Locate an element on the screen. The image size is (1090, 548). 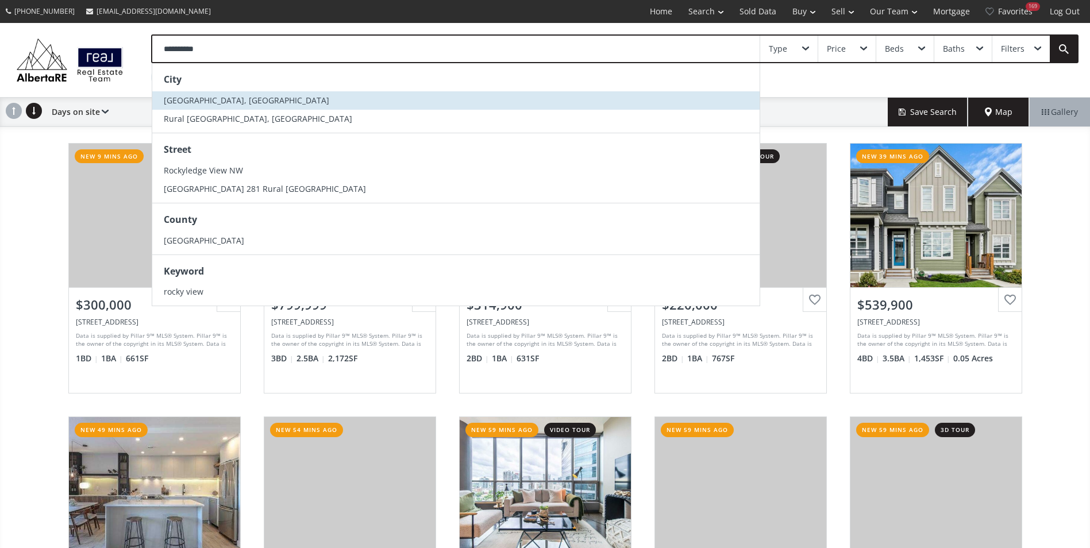
div: $300,000 is located at coordinates (155, 304).